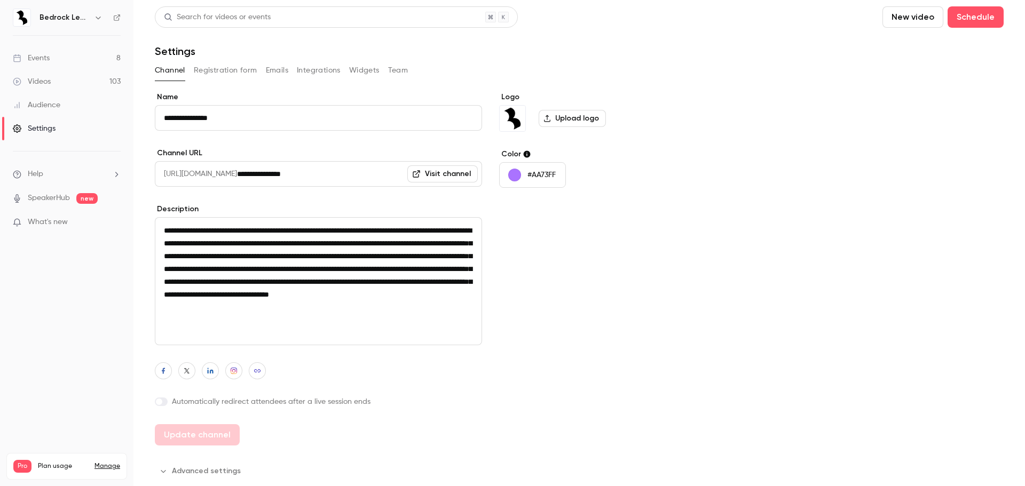 The width and height of the screenshot is (1025, 486). Describe the element at coordinates (532, 175) in the screenshot. I see `button: #AA73FF` at that location.